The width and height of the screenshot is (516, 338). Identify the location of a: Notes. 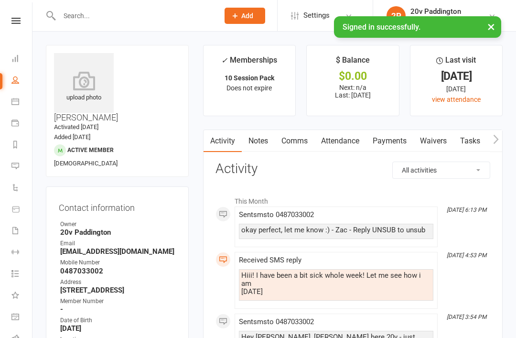
(258, 141).